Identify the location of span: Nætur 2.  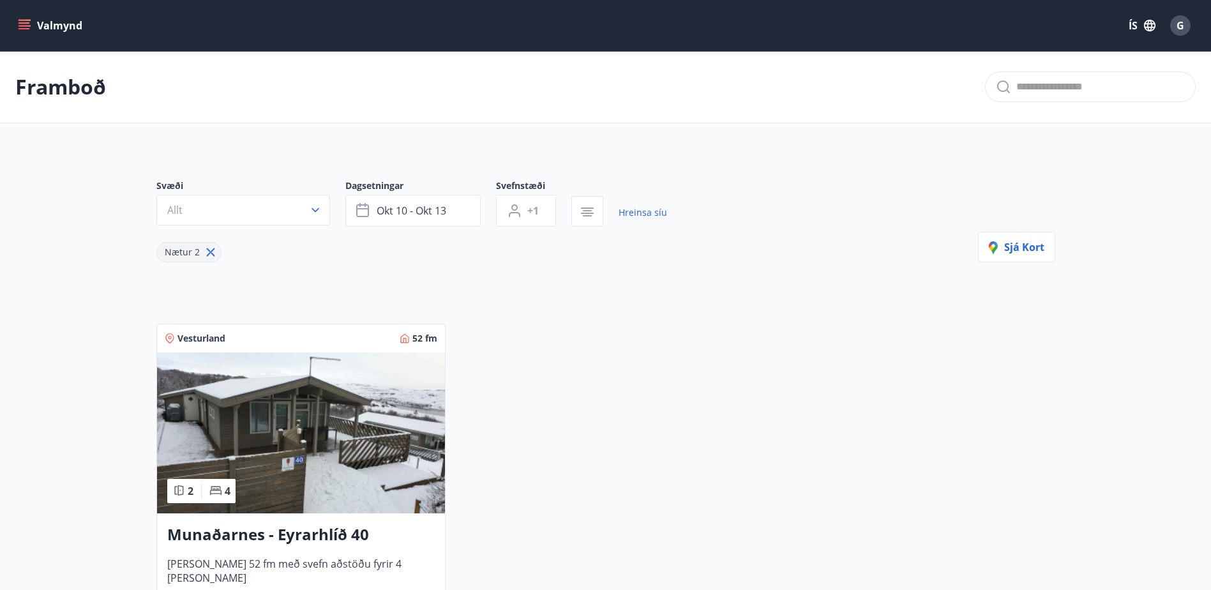
(182, 251).